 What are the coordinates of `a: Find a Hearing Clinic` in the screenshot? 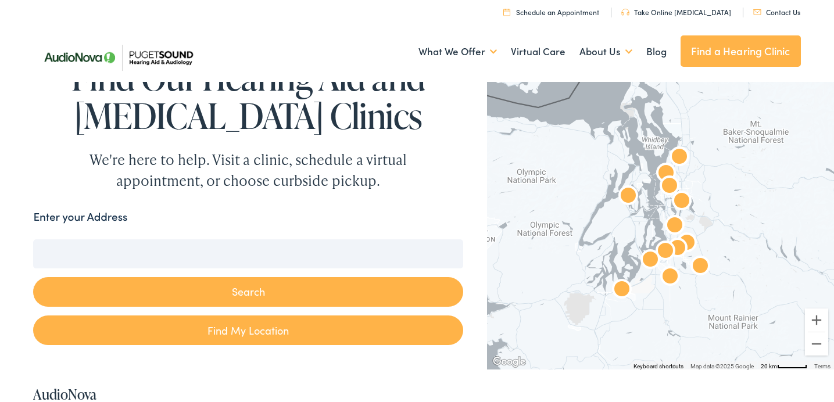 It's located at (740, 51).